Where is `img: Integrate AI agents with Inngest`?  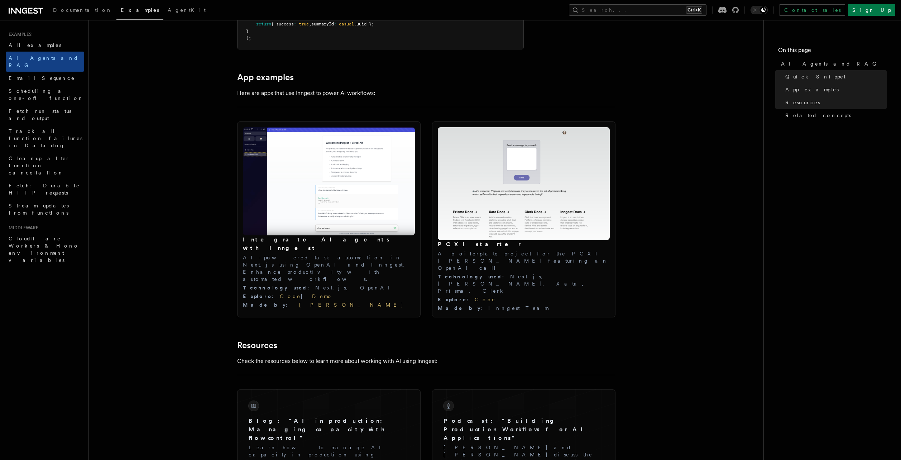 img: Integrate AI agents with Inngest is located at coordinates (329, 181).